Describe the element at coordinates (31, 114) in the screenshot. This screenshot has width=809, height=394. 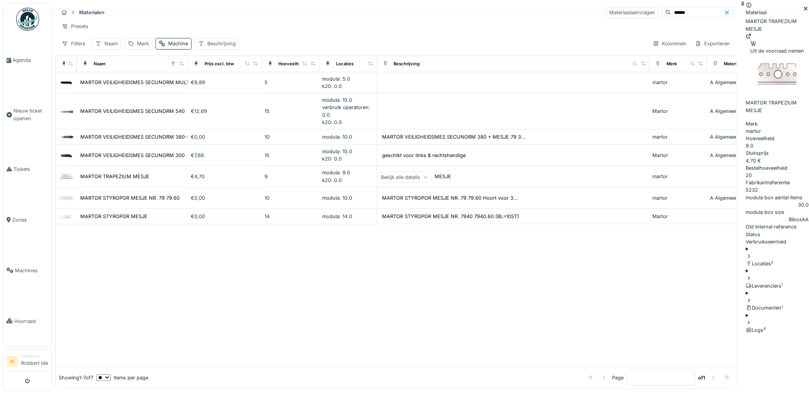
I see `span: Nieuw ticket openen` at that location.